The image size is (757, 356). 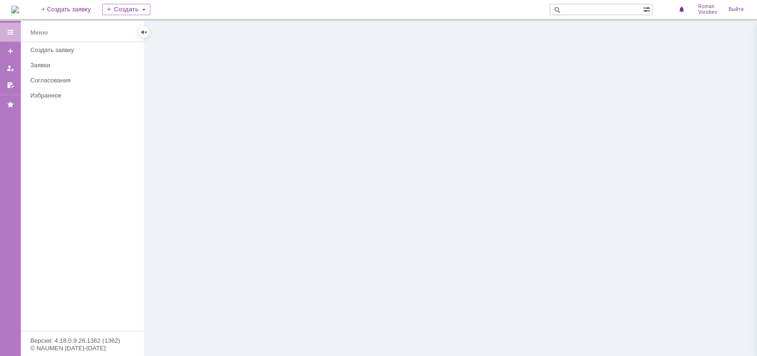 I want to click on a: Перейти на домашнюю страницу, so click(x=15, y=9).